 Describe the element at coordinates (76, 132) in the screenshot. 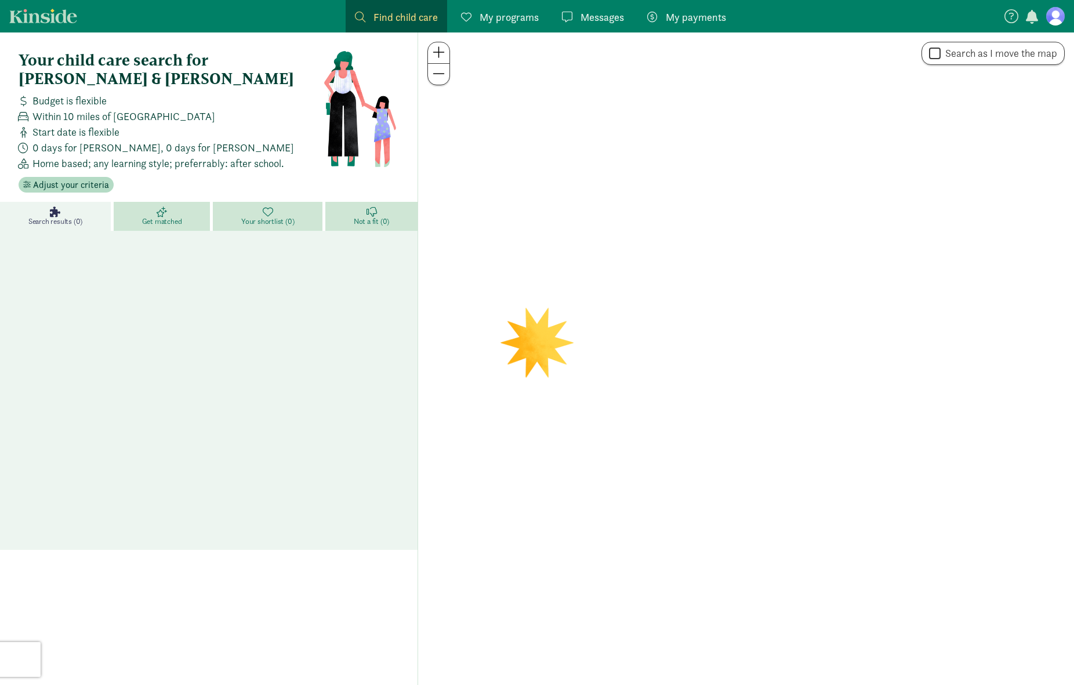

I see `span: Start date is flexible` at that location.